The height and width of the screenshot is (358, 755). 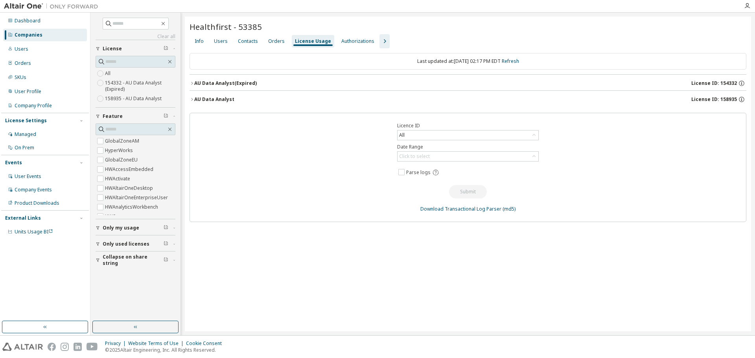 I want to click on img: Altair One, so click(x=53, y=6).